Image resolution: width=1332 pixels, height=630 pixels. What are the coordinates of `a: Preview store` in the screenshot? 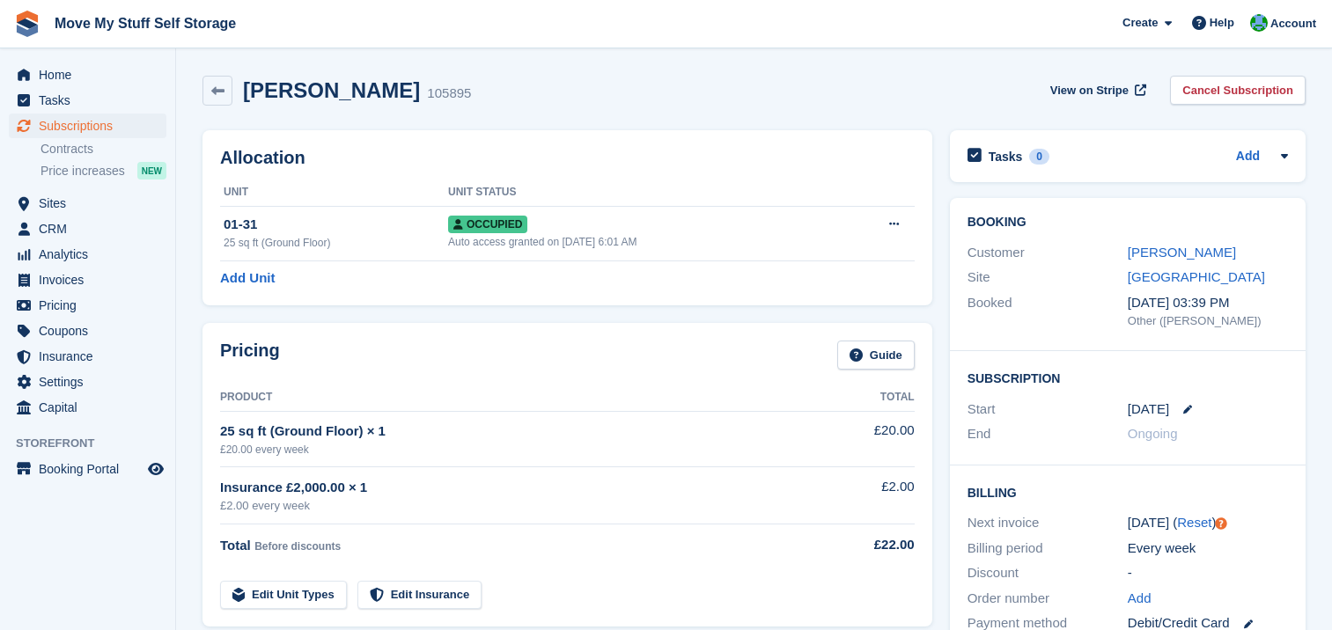 It's located at (156, 469).